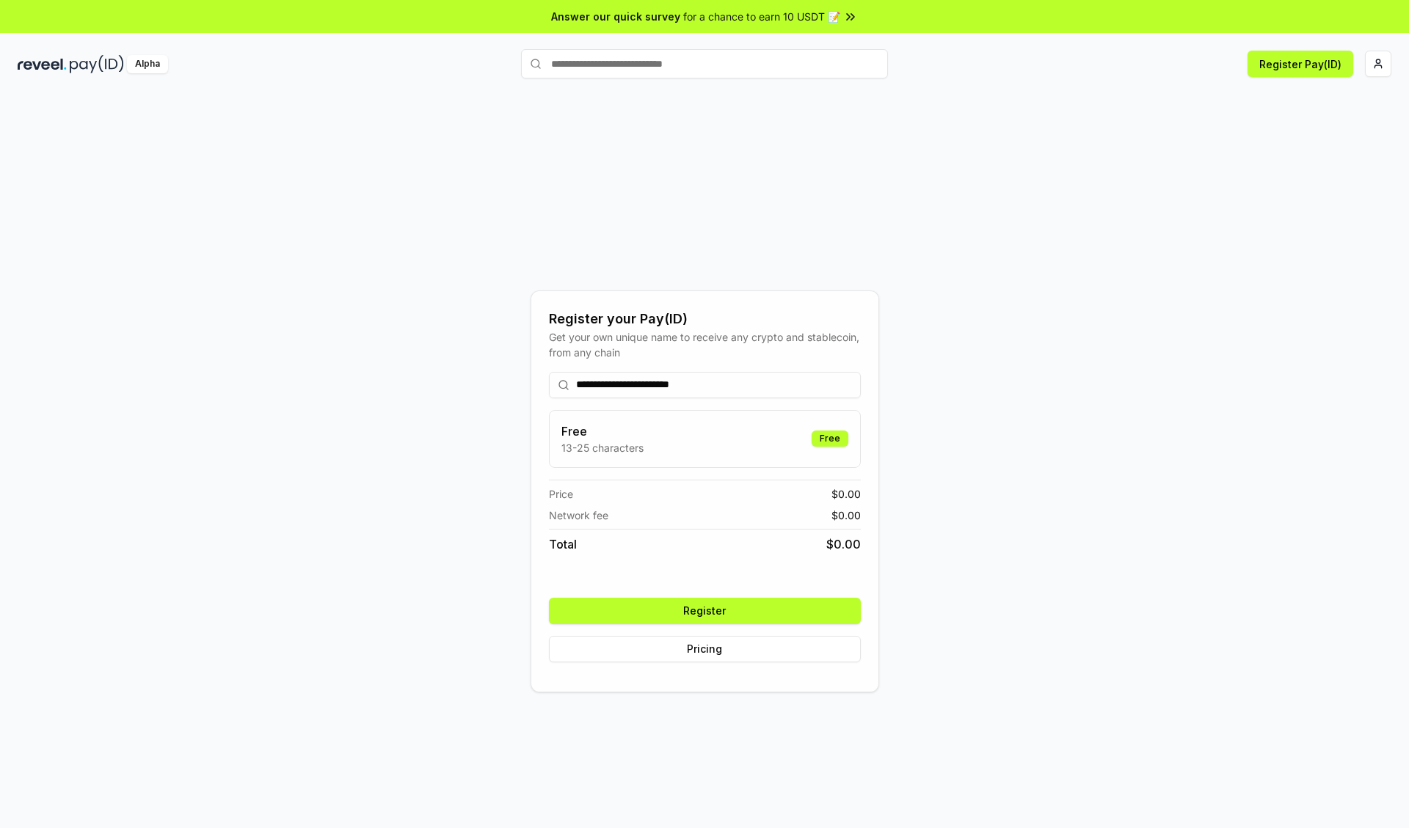 The height and width of the screenshot is (828, 1409). I want to click on img: reveel_dark, so click(42, 64).